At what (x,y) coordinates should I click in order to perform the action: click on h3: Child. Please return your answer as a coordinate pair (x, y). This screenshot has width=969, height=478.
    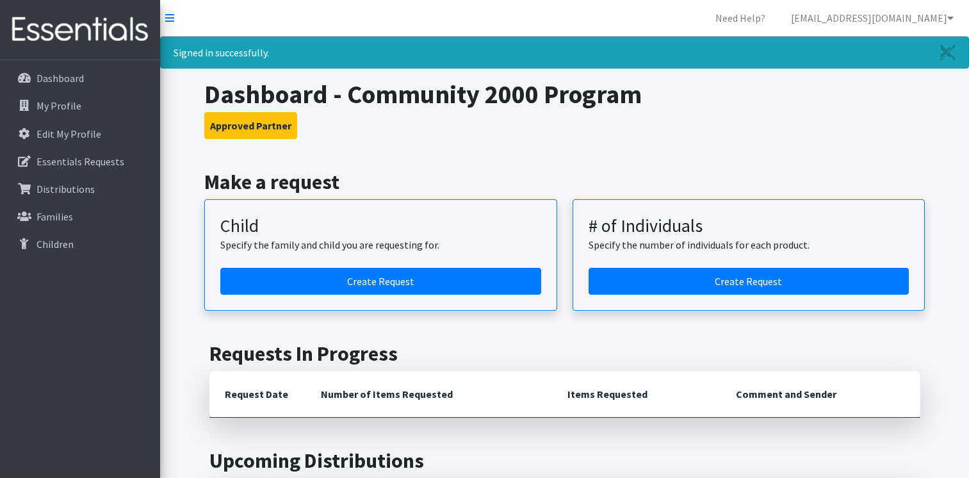
    Looking at the image, I should click on (380, 226).